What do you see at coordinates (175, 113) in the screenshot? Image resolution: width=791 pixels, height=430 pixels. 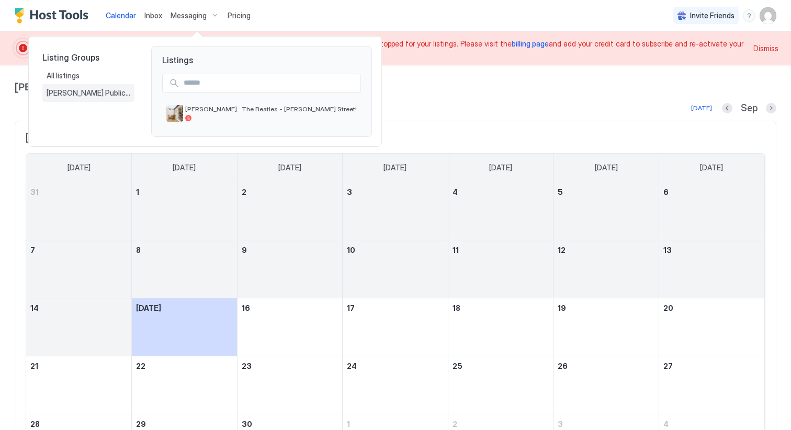 I see `div: listing image` at bounding box center [175, 113].